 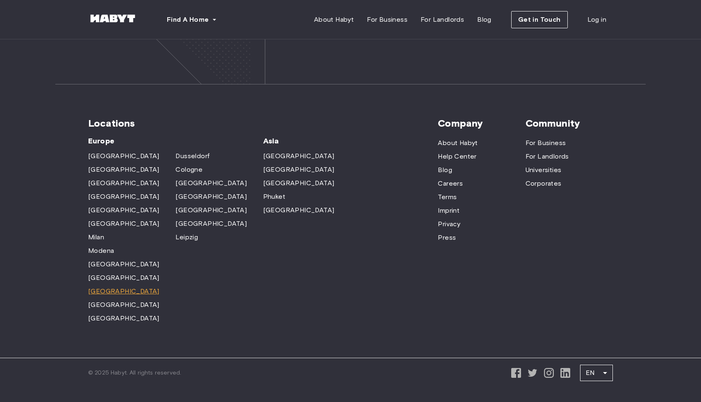 What do you see at coordinates (263, 123) in the screenshot?
I see `span: Locations` at bounding box center [263, 123].